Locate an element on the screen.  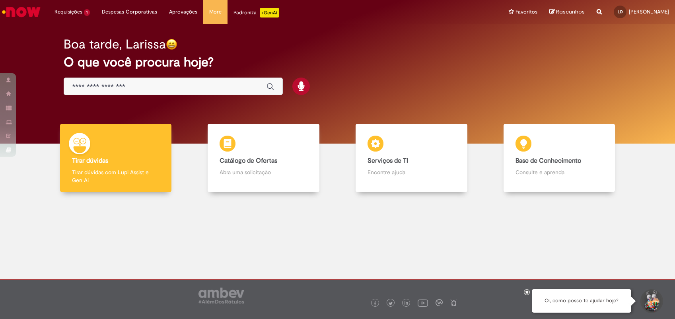
img: logo_footer_ambev_rotulo_gray.png is located at coordinates (221, 296).